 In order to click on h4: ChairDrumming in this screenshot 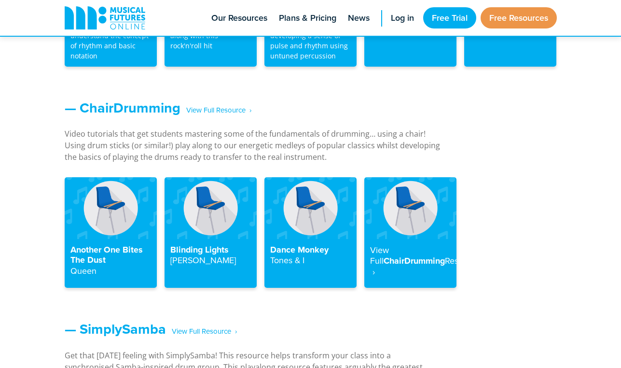, I will do `click(410, 261)`.